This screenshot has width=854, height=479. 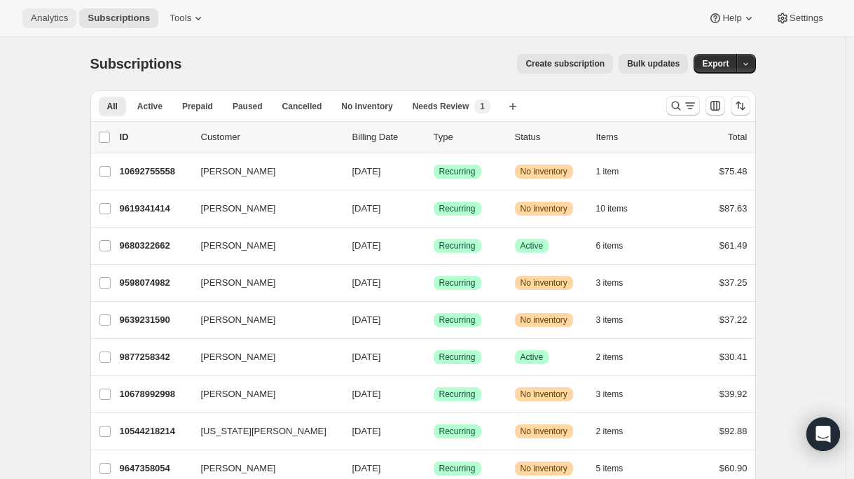 What do you see at coordinates (155, 394) in the screenshot?
I see `p: 10678992998` at bounding box center [155, 394].